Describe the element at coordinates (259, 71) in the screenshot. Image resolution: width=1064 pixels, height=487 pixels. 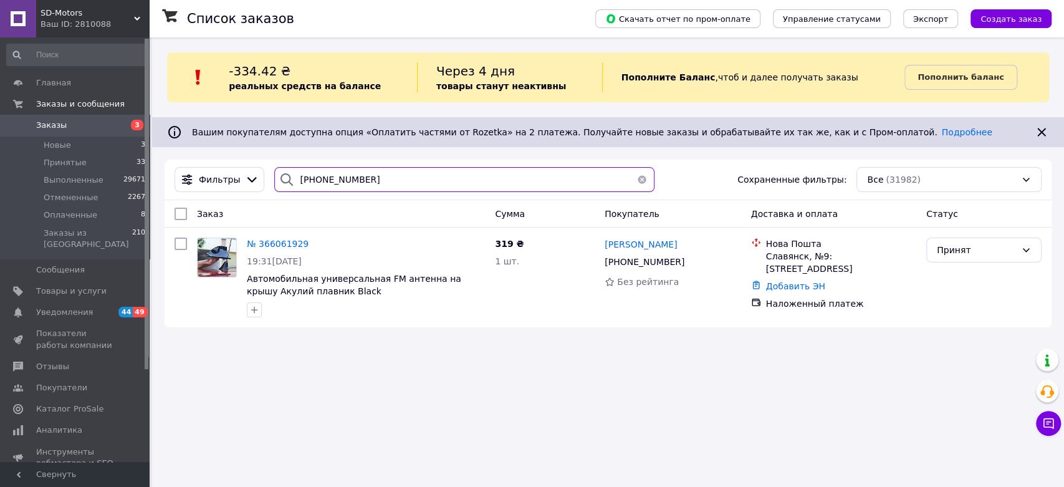
I see `span: -334.42 ₴` at that location.